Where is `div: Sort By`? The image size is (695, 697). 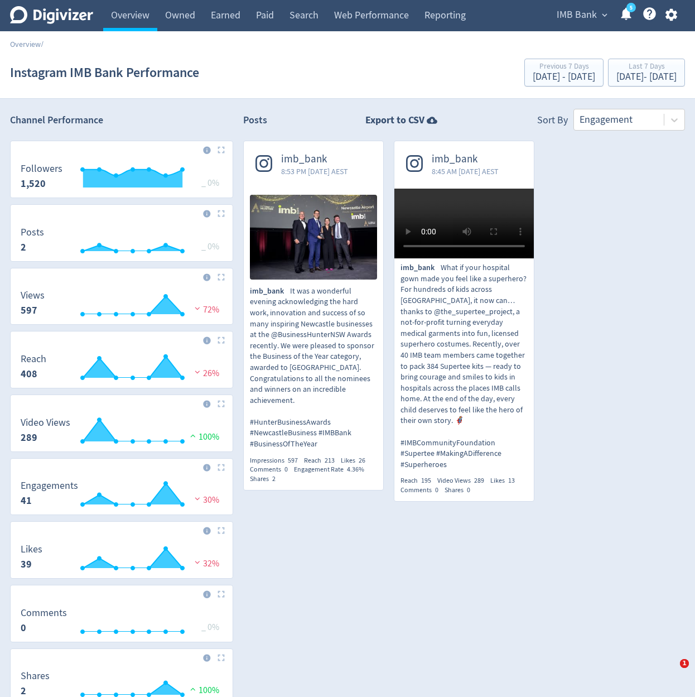
div: Sort By is located at coordinates (552, 122).